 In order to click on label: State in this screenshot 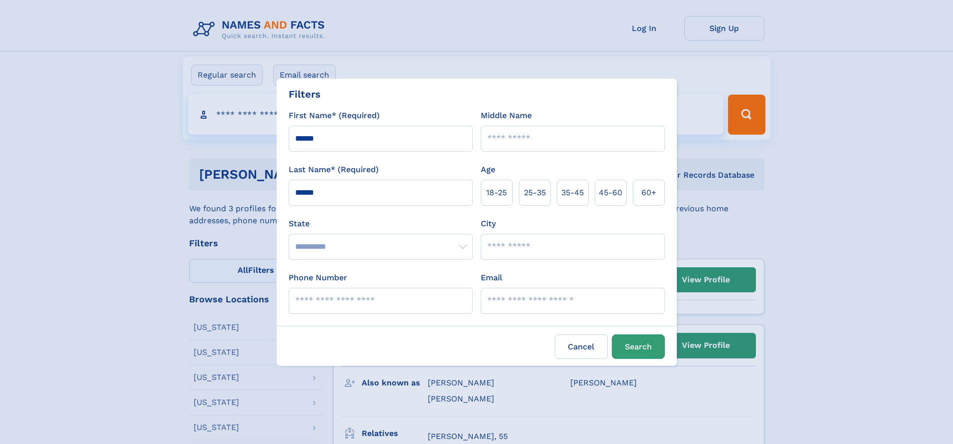, I will do `click(381, 224)`.